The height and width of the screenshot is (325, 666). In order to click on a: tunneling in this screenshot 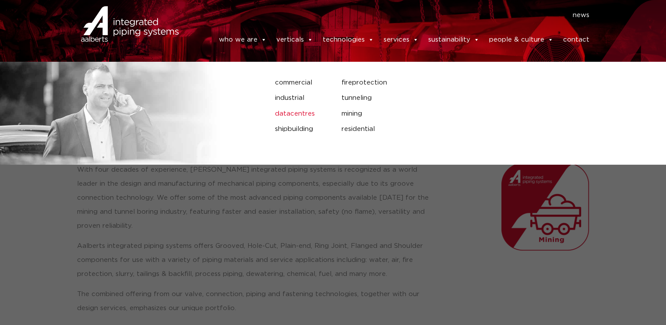, I will do `click(434, 98)`.